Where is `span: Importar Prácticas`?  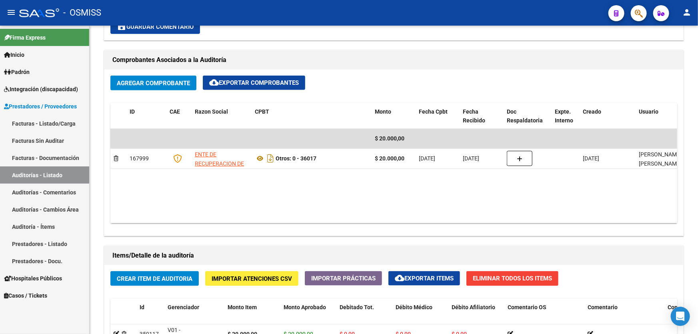
span: Importar Prácticas is located at coordinates (343, 278).